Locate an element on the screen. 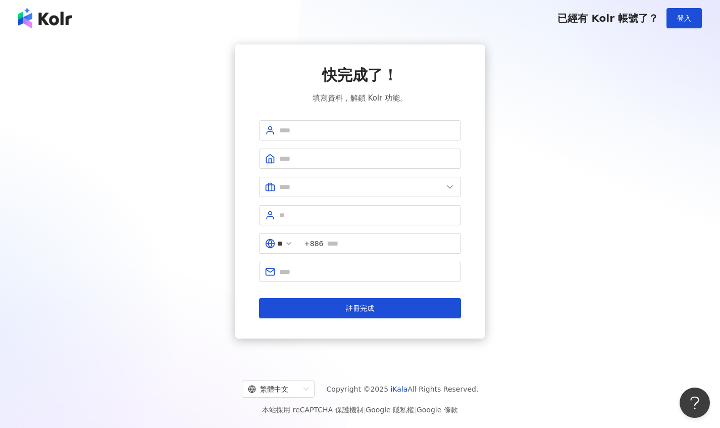 This screenshot has height=428, width=720. div: 繁體中文 is located at coordinates (274, 389).